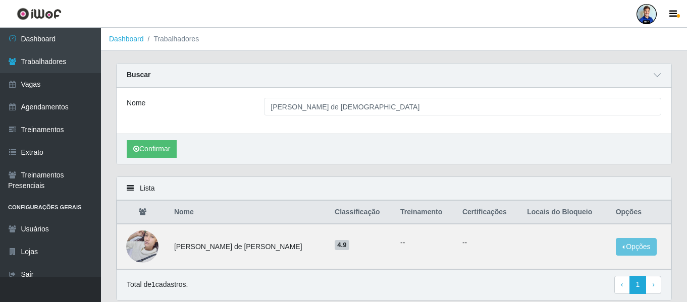  What do you see at coordinates (138, 75) in the screenshot?
I see `strong: Buscar` at bounding box center [138, 75].